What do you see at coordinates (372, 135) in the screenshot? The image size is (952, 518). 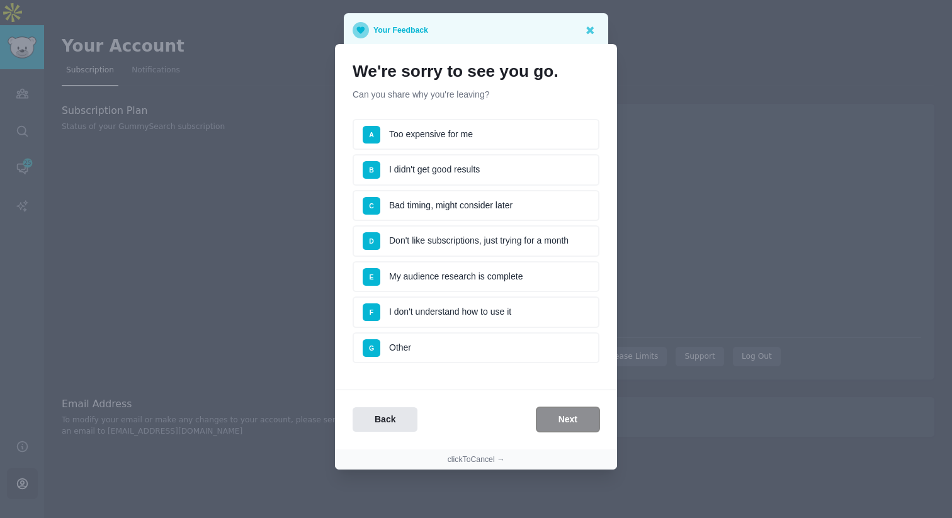 I see `span: A` at bounding box center [372, 135].